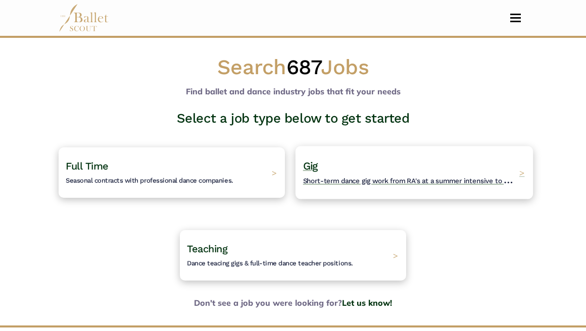  I want to click on span: Full Time, so click(87, 166).